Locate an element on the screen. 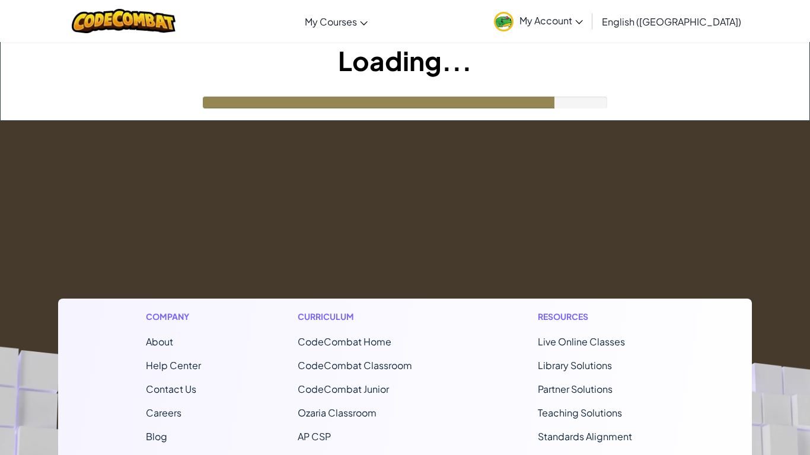  span: My Courses is located at coordinates (331, 21).